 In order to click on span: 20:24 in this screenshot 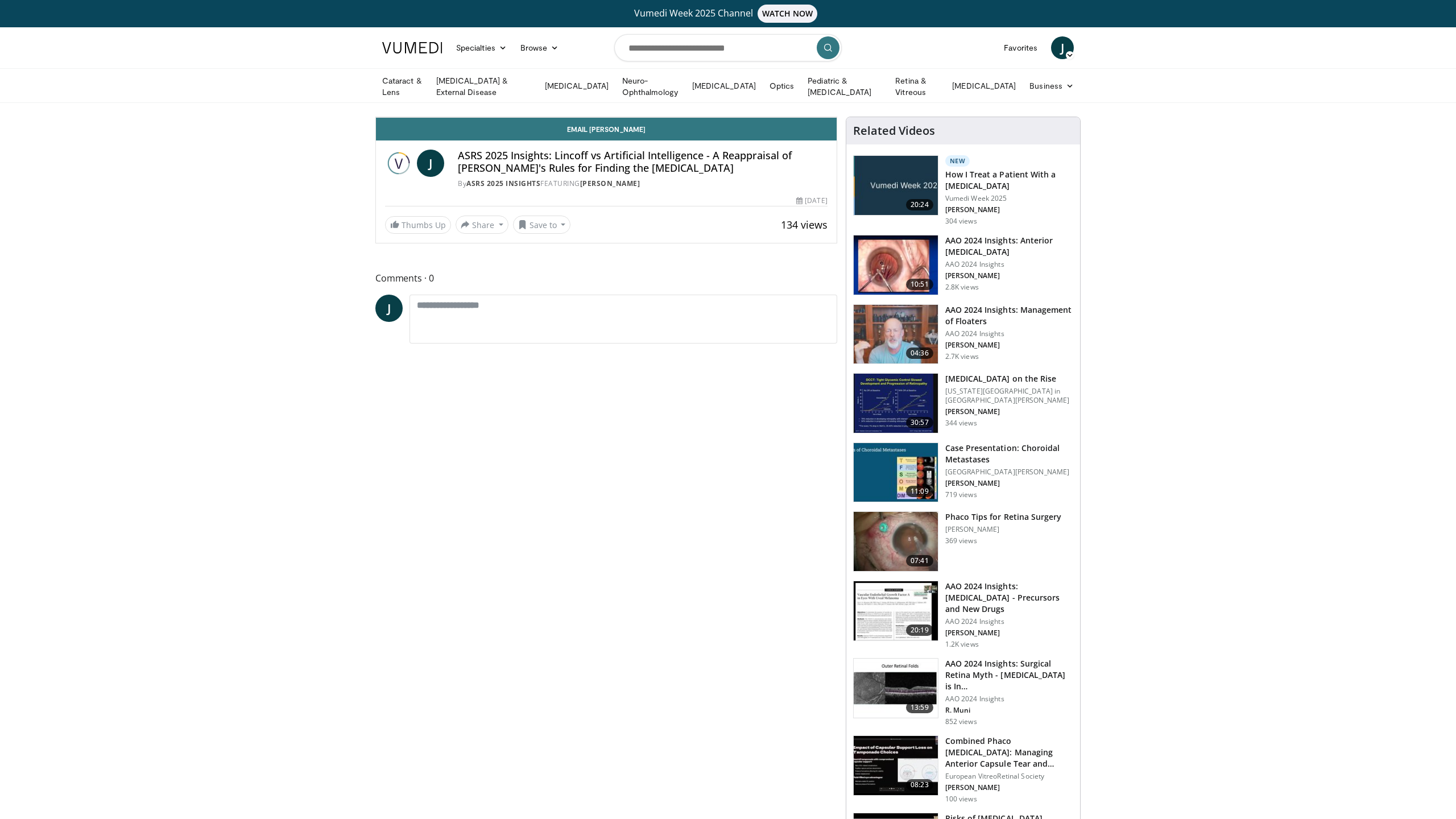, I will do `click(919, 205)`.